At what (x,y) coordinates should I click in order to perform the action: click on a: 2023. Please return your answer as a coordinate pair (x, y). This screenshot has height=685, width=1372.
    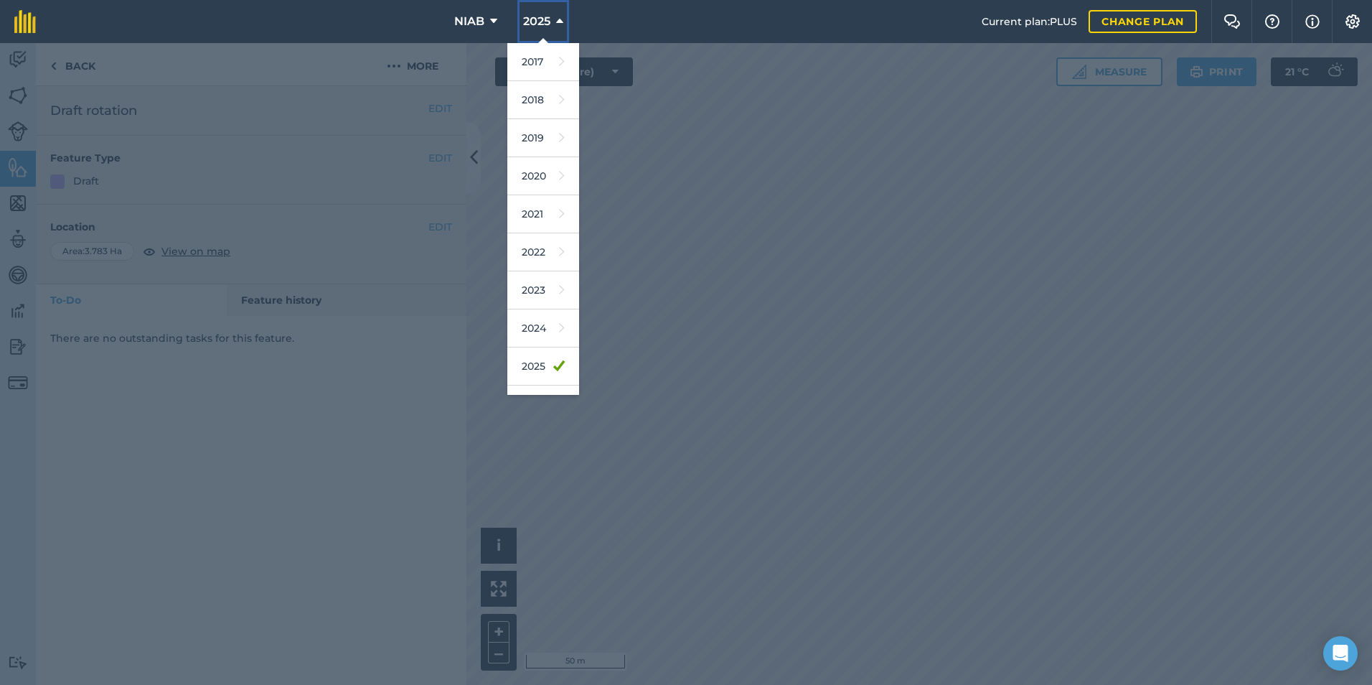
    Looking at the image, I should click on (543, 290).